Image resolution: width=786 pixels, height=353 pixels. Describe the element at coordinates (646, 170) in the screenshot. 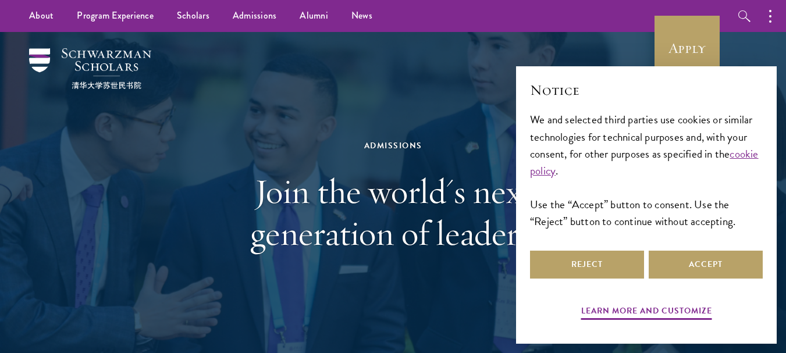

I see `div: We and selected third parties use cookies or similar technologies for technical purposes and, wit...` at that location.